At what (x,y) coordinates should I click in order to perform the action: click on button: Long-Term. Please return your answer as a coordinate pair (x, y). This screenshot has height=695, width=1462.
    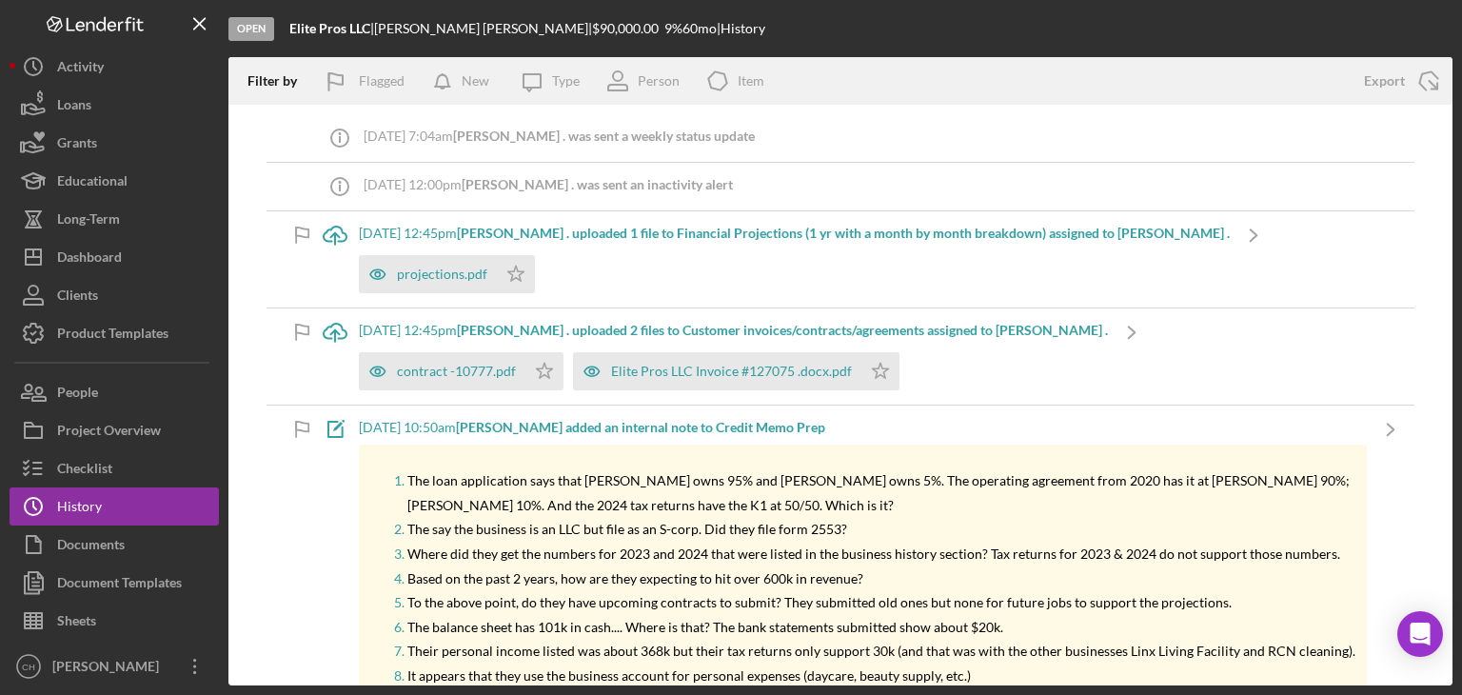
    Looking at the image, I should click on (114, 219).